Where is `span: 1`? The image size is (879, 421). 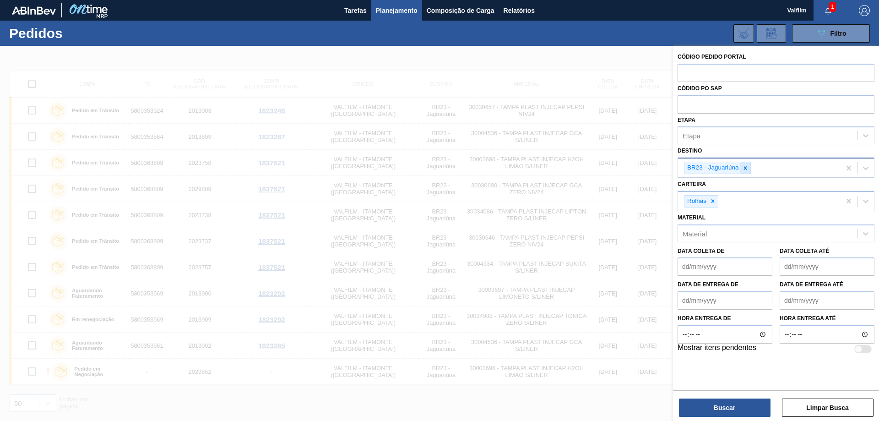 span: 1 is located at coordinates (832, 7).